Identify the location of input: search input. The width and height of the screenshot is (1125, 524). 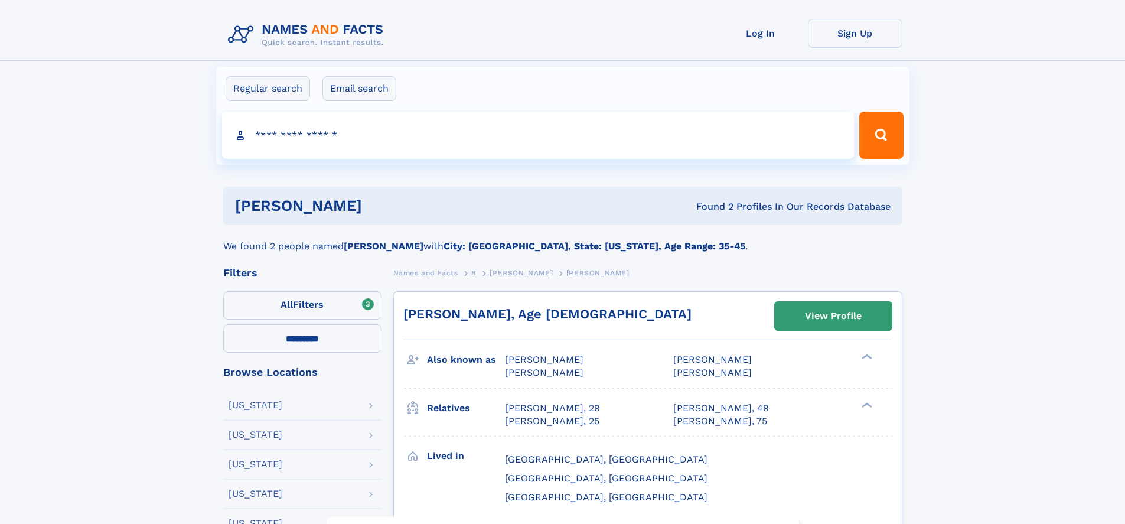
(538, 135).